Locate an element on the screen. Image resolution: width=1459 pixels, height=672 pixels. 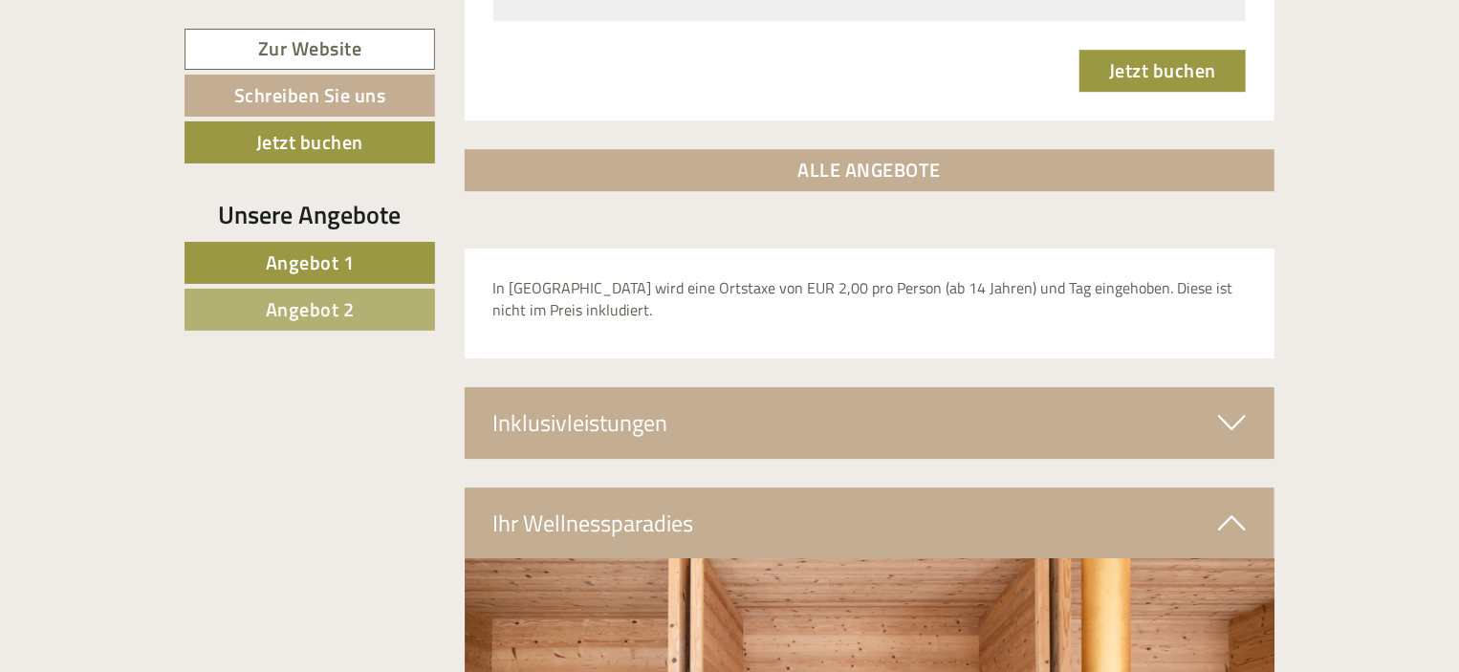
div: Inklusivleistungen is located at coordinates (870, 423).